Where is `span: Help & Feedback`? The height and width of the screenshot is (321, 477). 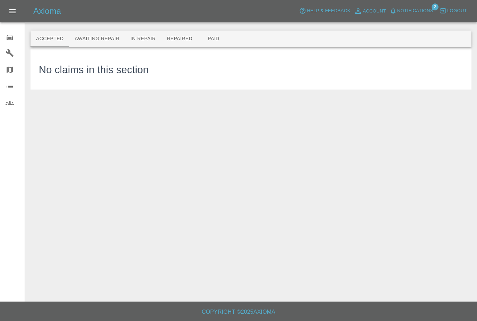 span: Help & Feedback is located at coordinates (328, 11).